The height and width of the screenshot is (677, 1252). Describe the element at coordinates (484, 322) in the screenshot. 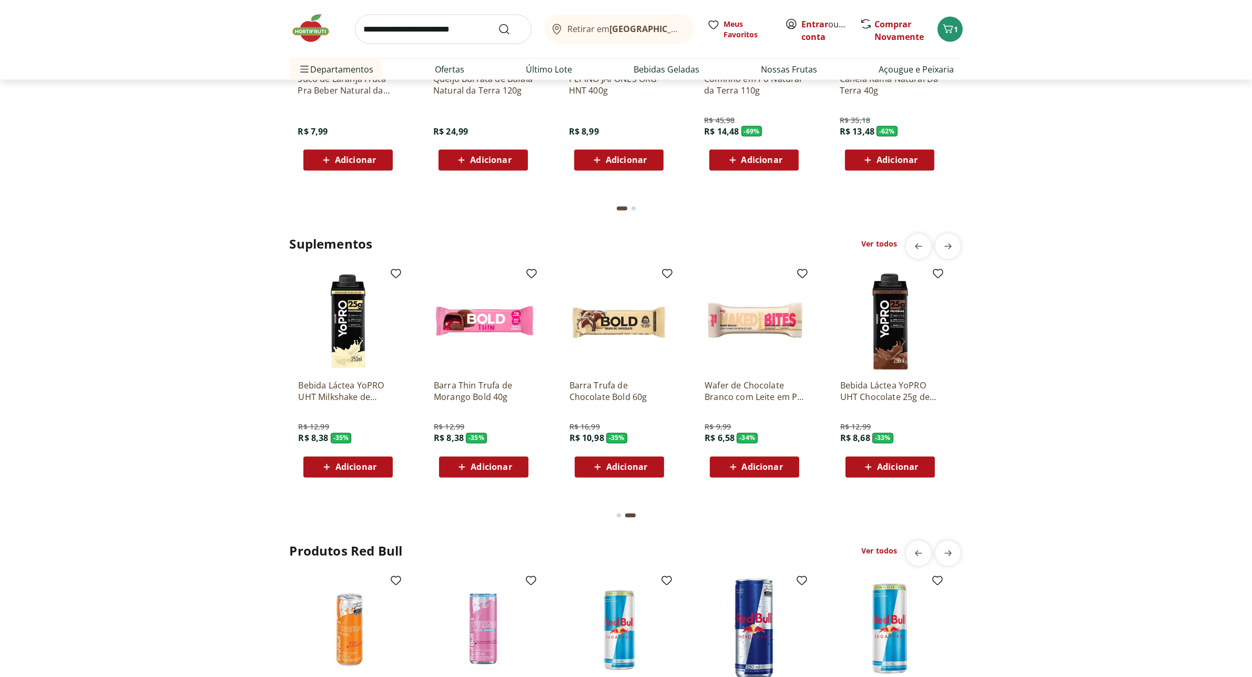

I see `img: Barra Thin Trufa de Morango Bold 40g` at that location.